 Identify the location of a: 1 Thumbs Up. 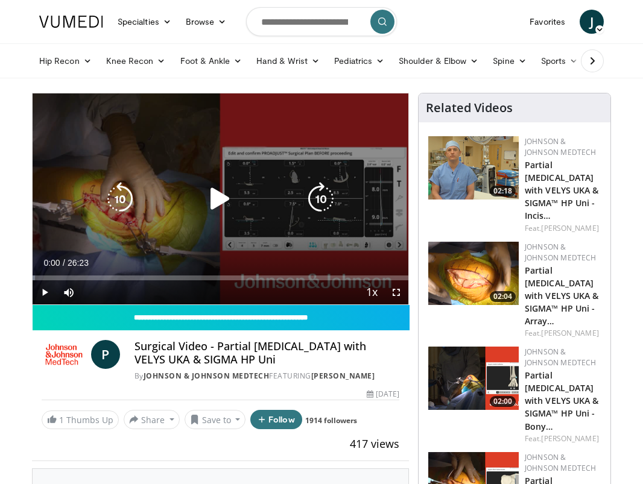
(80, 420).